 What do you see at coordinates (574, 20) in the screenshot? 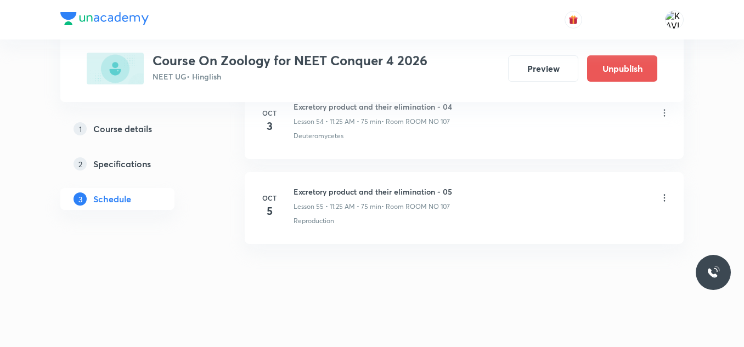
I see `img: avatar` at bounding box center [574, 20].